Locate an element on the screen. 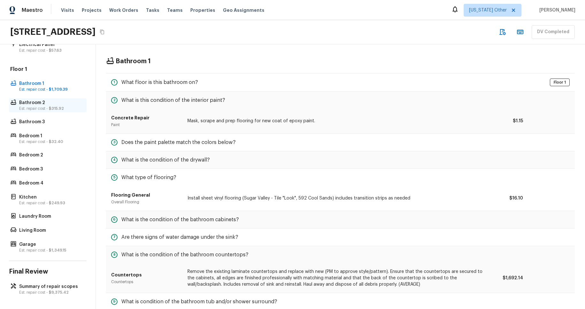 The image size is (585, 309). h5: What is the condition of the bathroom countertops? is located at coordinates (185, 255).